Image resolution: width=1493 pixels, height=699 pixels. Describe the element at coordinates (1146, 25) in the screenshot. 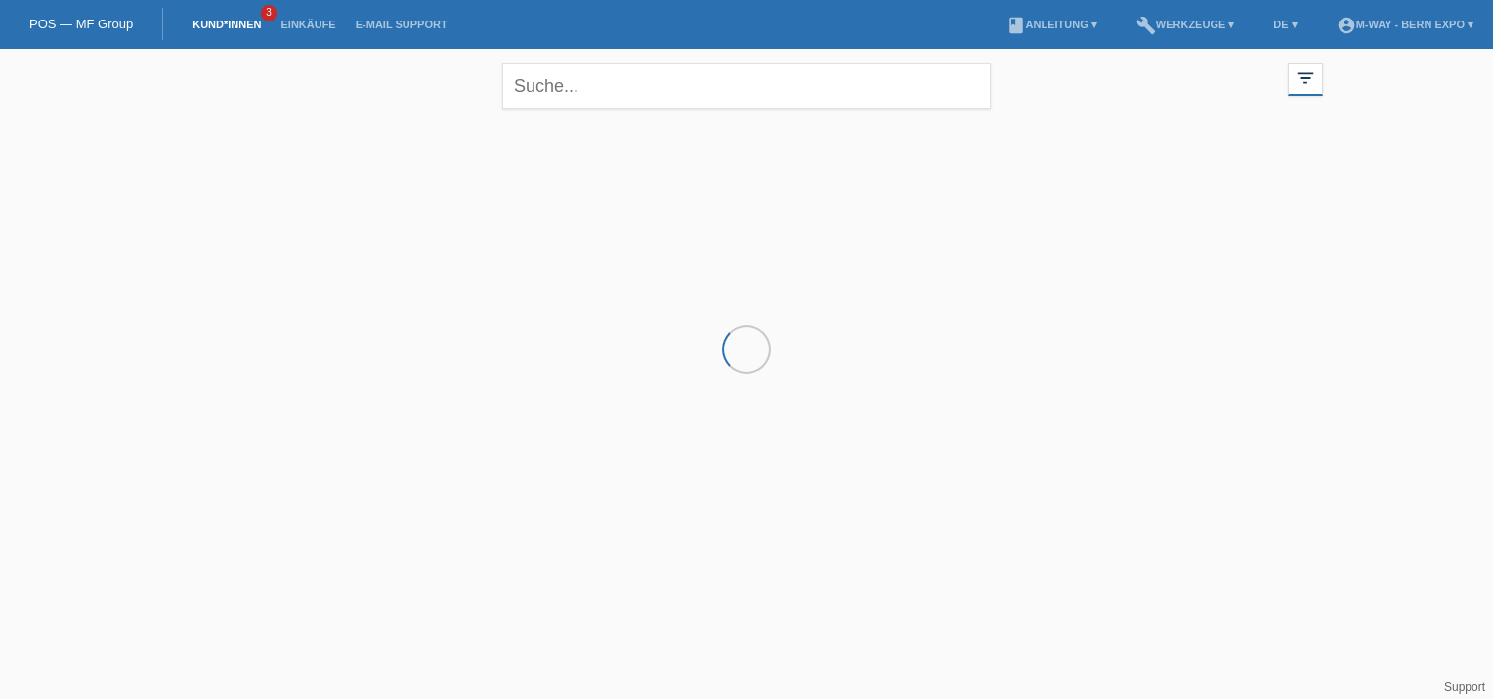

I see `i: build` at that location.